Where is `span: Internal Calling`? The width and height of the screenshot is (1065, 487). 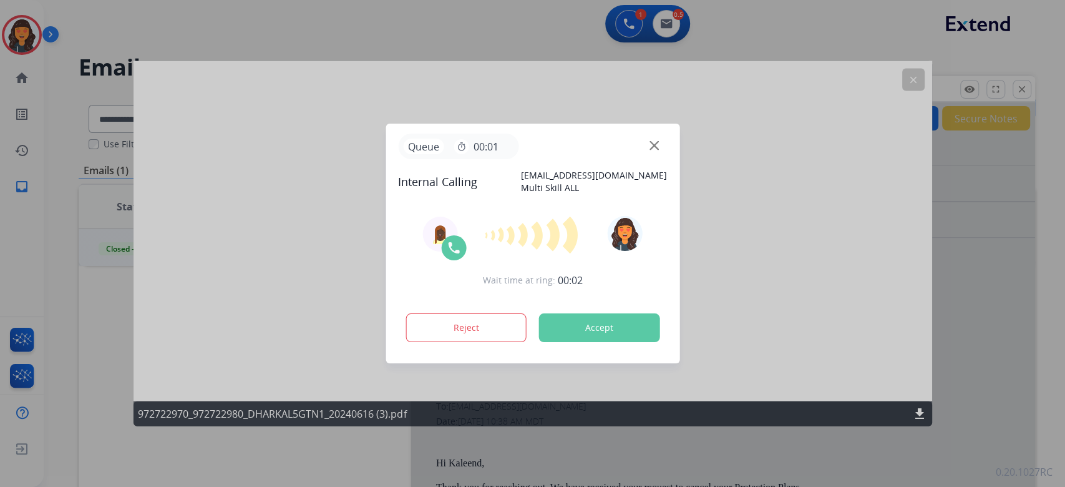
span: Internal Calling is located at coordinates (437, 182).